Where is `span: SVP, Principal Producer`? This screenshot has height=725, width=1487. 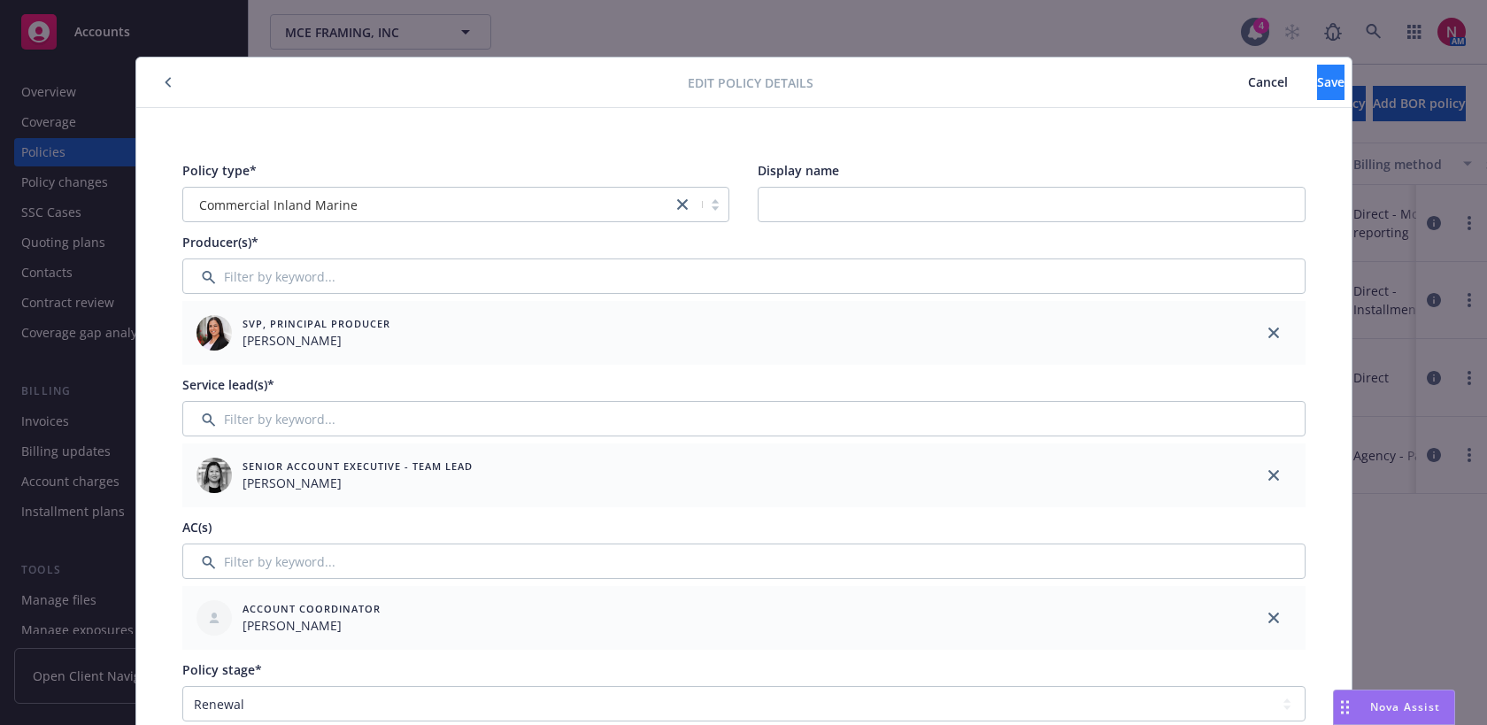
span: SVP, Principal Producer is located at coordinates (316, 323).